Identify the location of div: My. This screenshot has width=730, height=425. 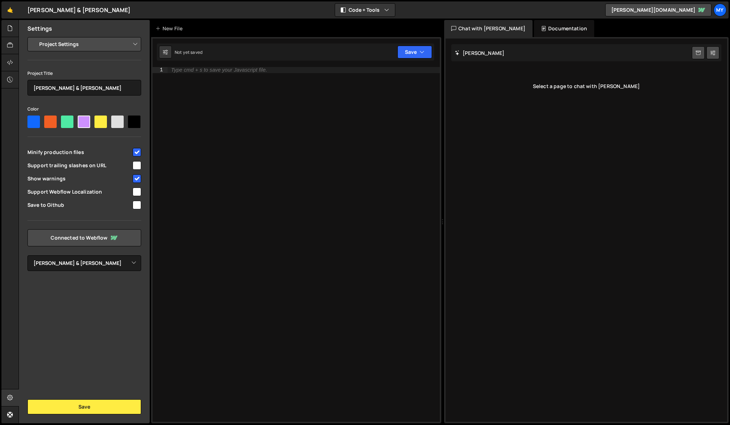
(720, 10).